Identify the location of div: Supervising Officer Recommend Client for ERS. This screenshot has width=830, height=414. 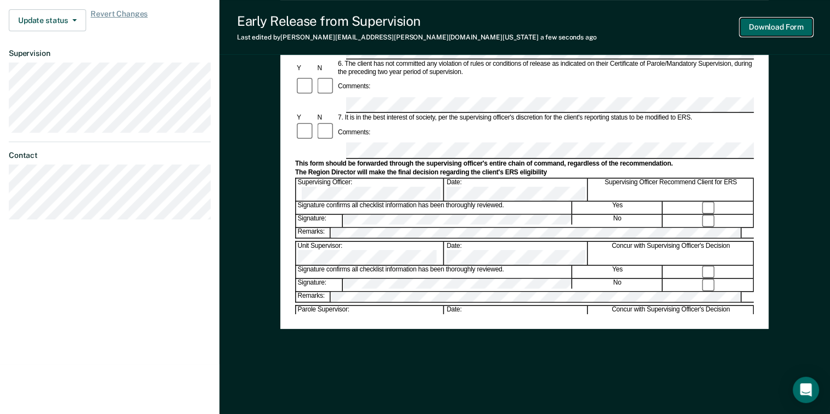
(671, 190).